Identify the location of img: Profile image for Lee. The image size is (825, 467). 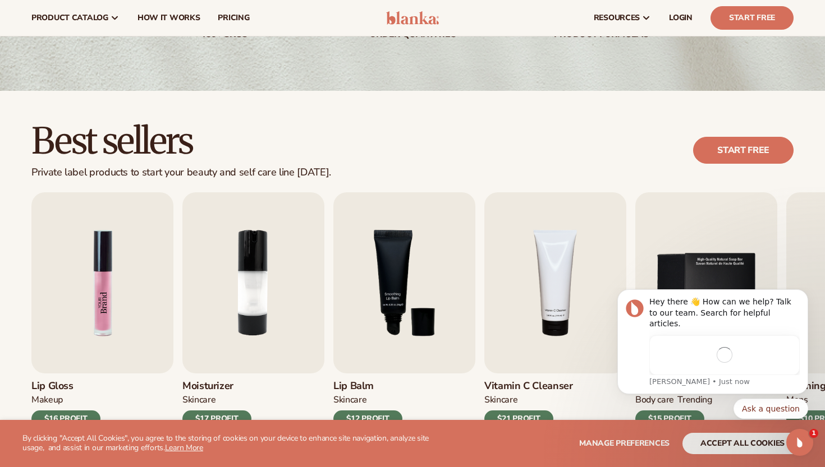
(34, 21).